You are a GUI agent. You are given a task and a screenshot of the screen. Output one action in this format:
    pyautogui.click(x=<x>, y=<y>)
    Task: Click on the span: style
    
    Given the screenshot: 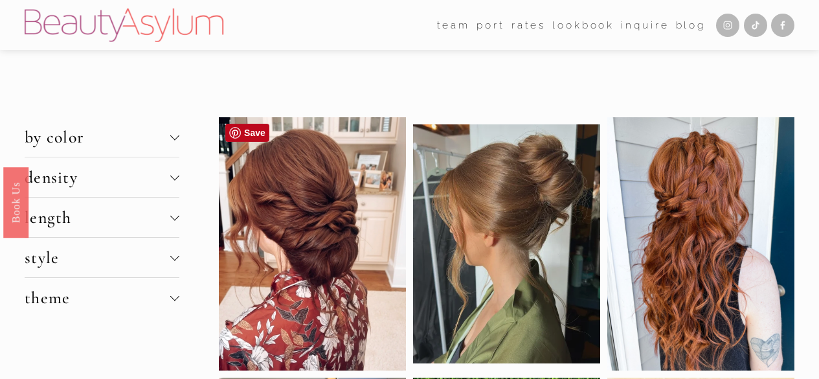 What is the action you would take?
    pyautogui.click(x=97, y=257)
    